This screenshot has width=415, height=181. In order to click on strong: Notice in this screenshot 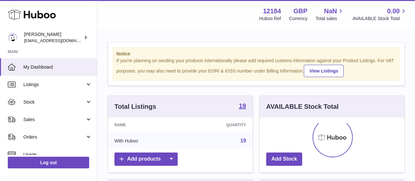, I will do `click(256, 54)`.